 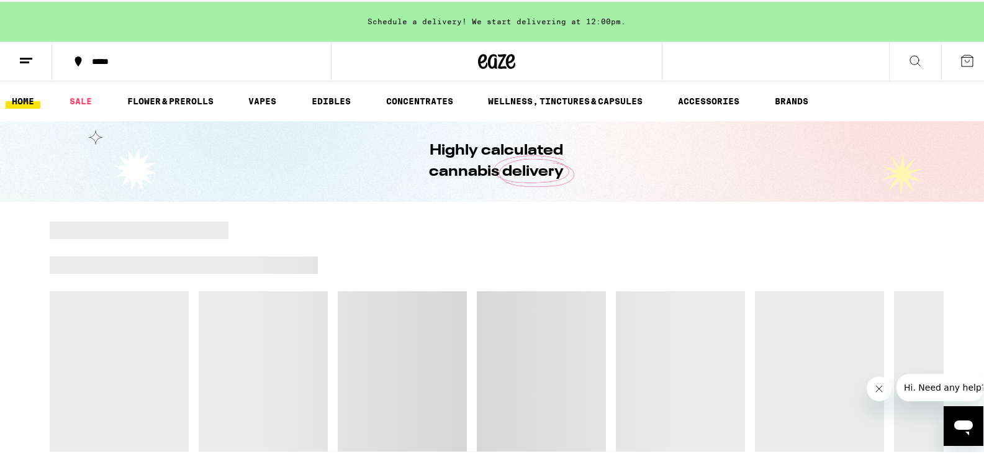 I want to click on a: HOME, so click(x=23, y=99).